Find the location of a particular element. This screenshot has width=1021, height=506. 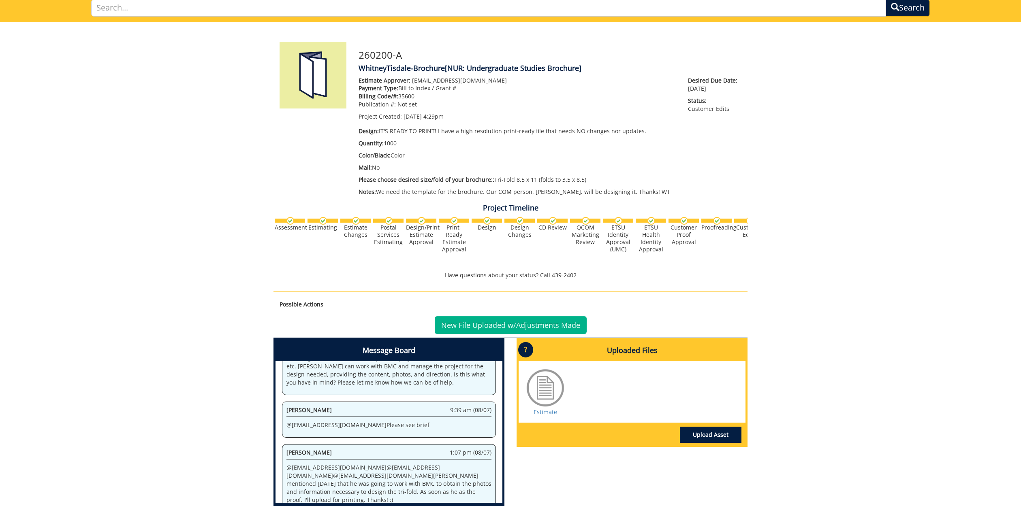

span: Desired Due Date: is located at coordinates (715, 81).